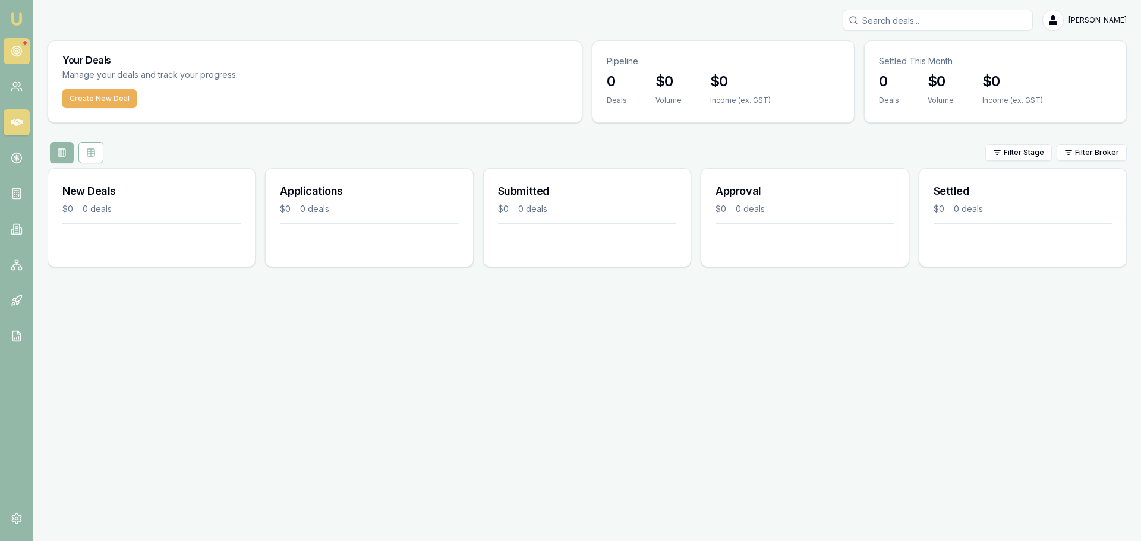 Image resolution: width=1141 pixels, height=541 pixels. Describe the element at coordinates (17, 19) in the screenshot. I see `img: emu-icon-u.png` at that location.